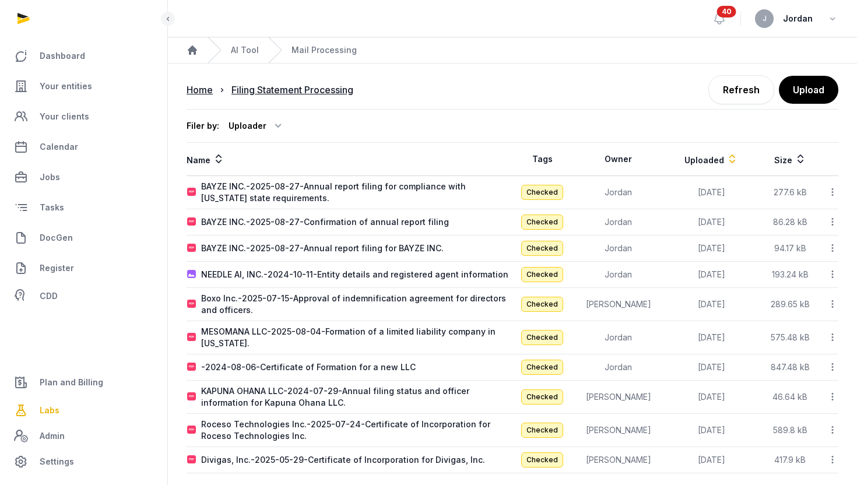 The image size is (857, 485). I want to click on th: Tags, so click(542, 159).